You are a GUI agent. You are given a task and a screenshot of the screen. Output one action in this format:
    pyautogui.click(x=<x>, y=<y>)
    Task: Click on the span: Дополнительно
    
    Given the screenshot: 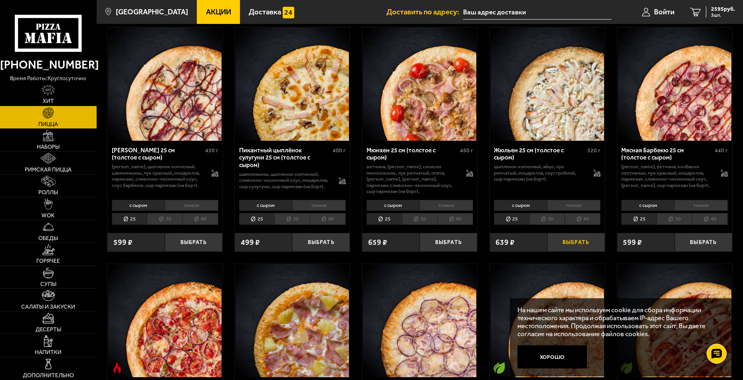 What is the action you would take?
    pyautogui.click(x=48, y=376)
    